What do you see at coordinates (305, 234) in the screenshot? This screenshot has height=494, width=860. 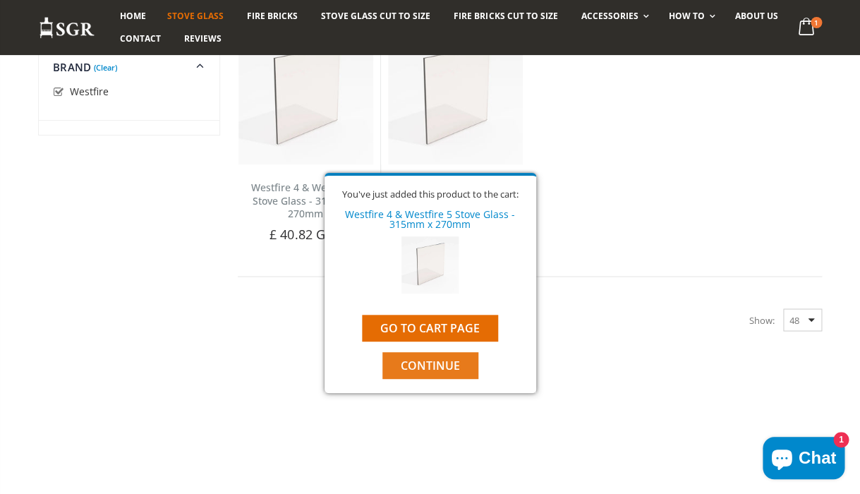 I see `span: £ 40.82 GBP` at bounding box center [305, 234].